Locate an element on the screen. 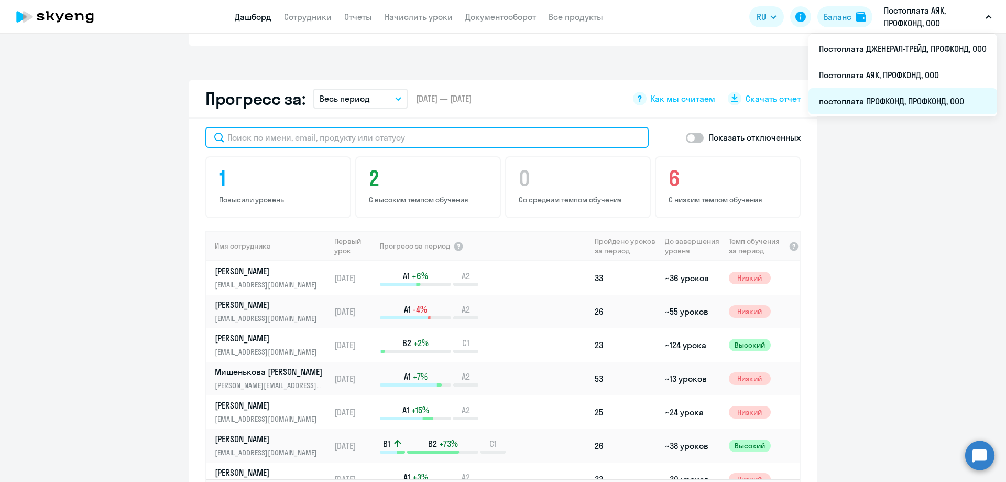  p: Весь период is located at coordinates (345, 99).